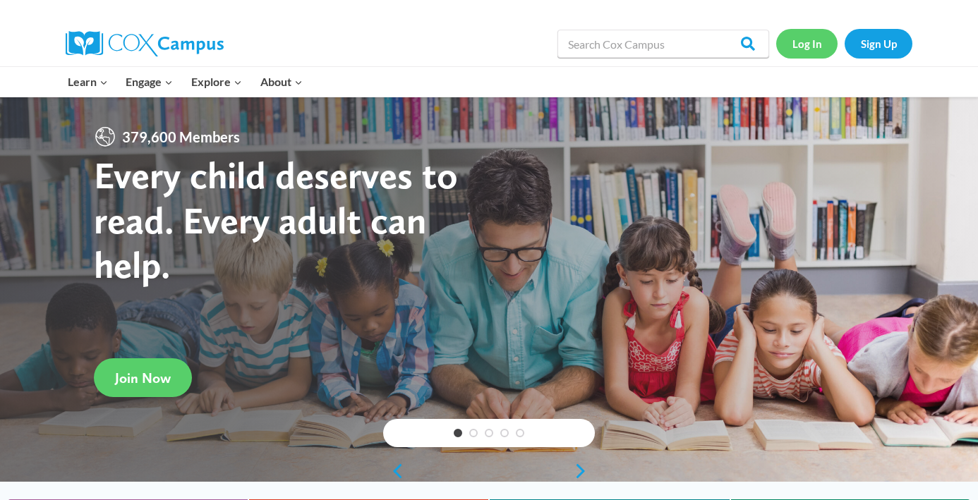 This screenshot has height=500, width=978. What do you see at coordinates (88, 82) in the screenshot?
I see `button: Child menu of Learn` at bounding box center [88, 82].